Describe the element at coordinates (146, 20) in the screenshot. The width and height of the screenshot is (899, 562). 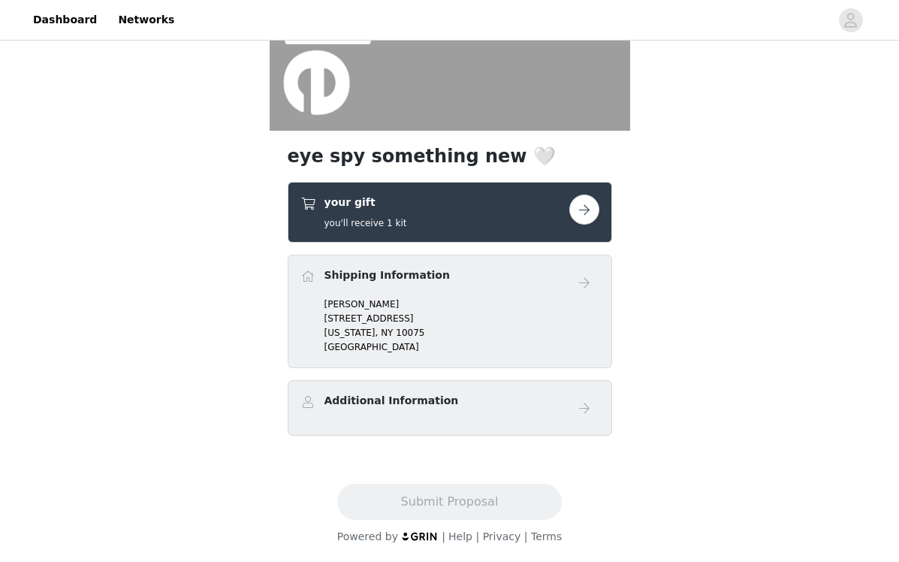
I see `a: Networks` at that location.